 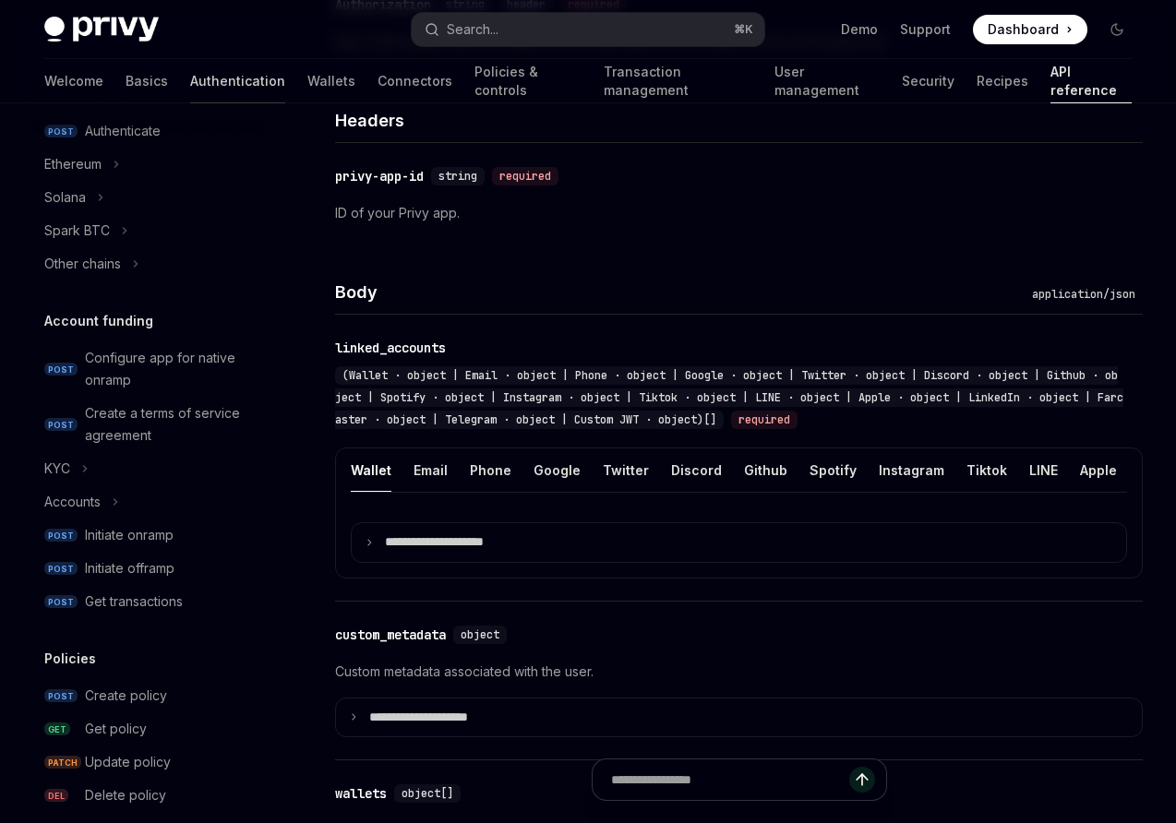 What do you see at coordinates (57, 729) in the screenshot?
I see `span: GET` at bounding box center [57, 729].